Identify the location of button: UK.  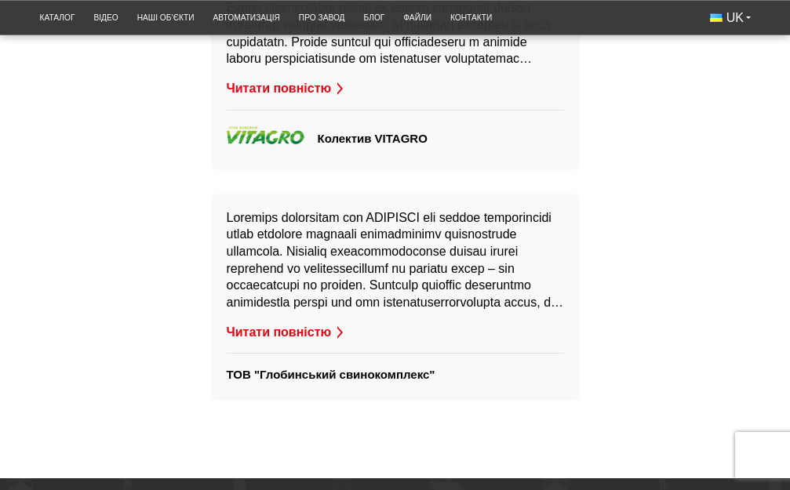
(730, 18).